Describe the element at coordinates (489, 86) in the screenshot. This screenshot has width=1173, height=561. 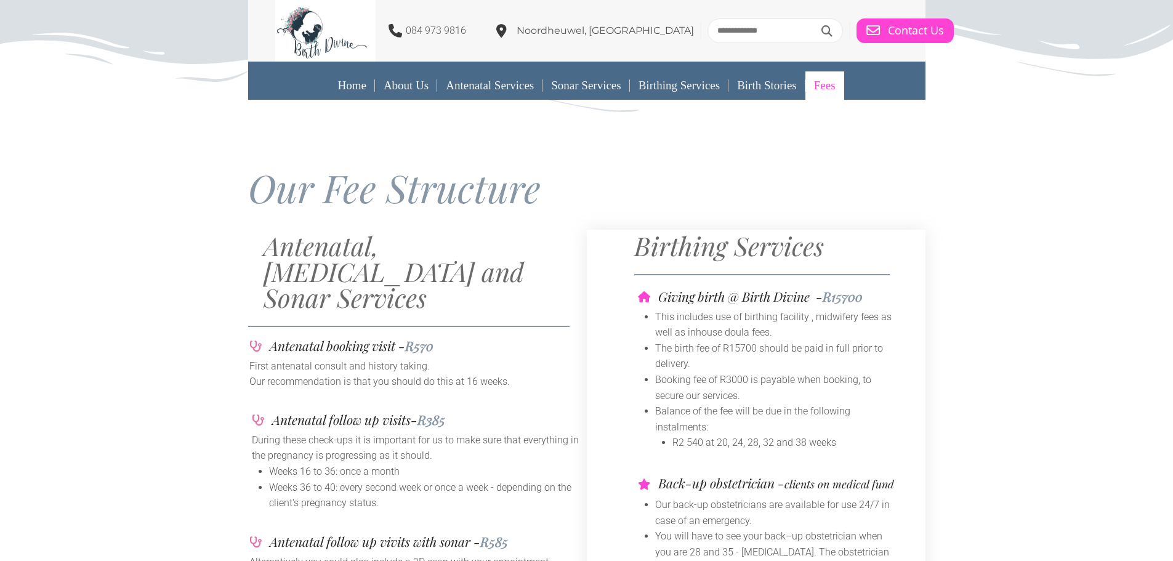
I see `a: Antenatal Services` at that location.